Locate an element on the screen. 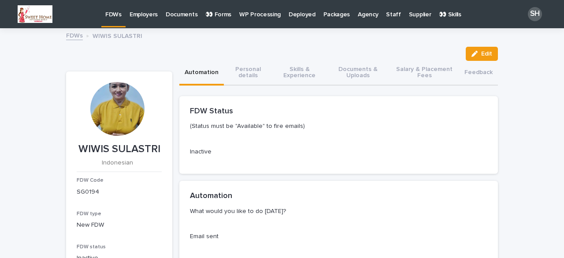  div: SH is located at coordinates (535, 14).